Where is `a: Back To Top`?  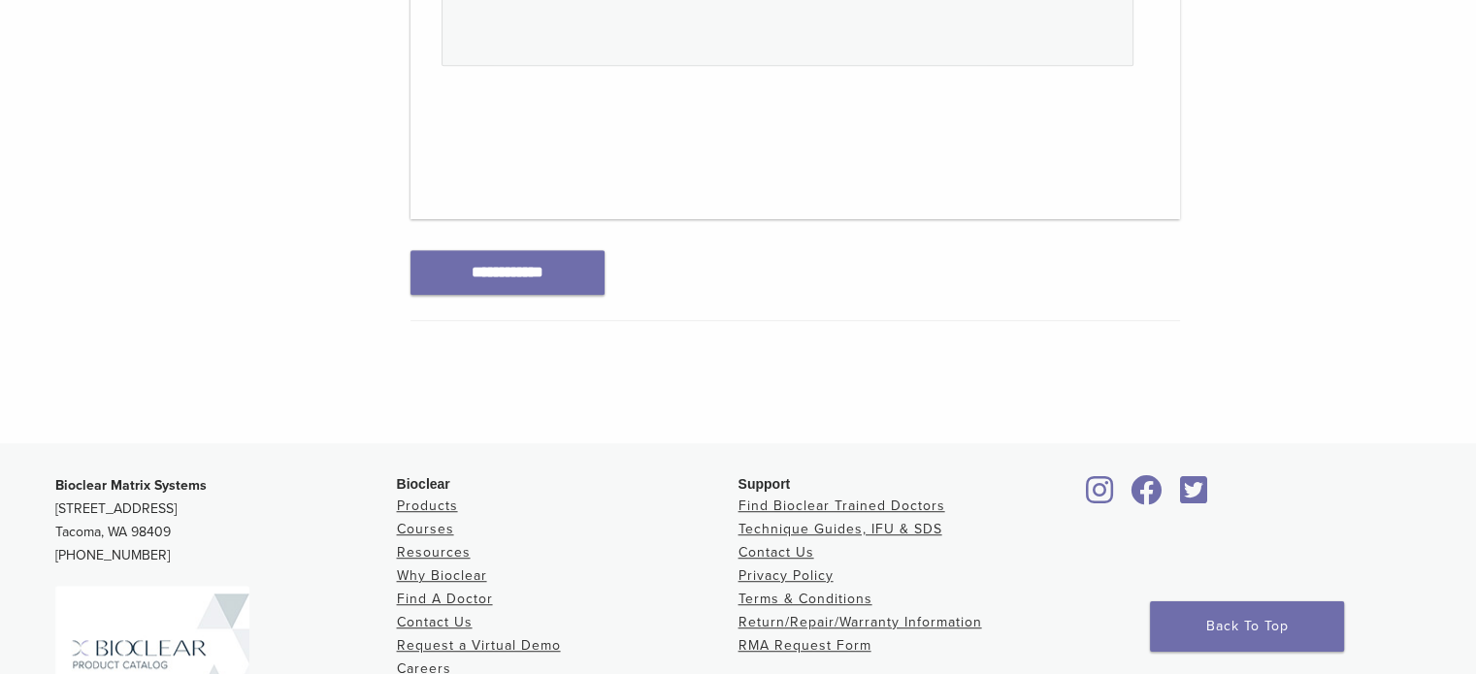
a: Back To Top is located at coordinates (1247, 627).